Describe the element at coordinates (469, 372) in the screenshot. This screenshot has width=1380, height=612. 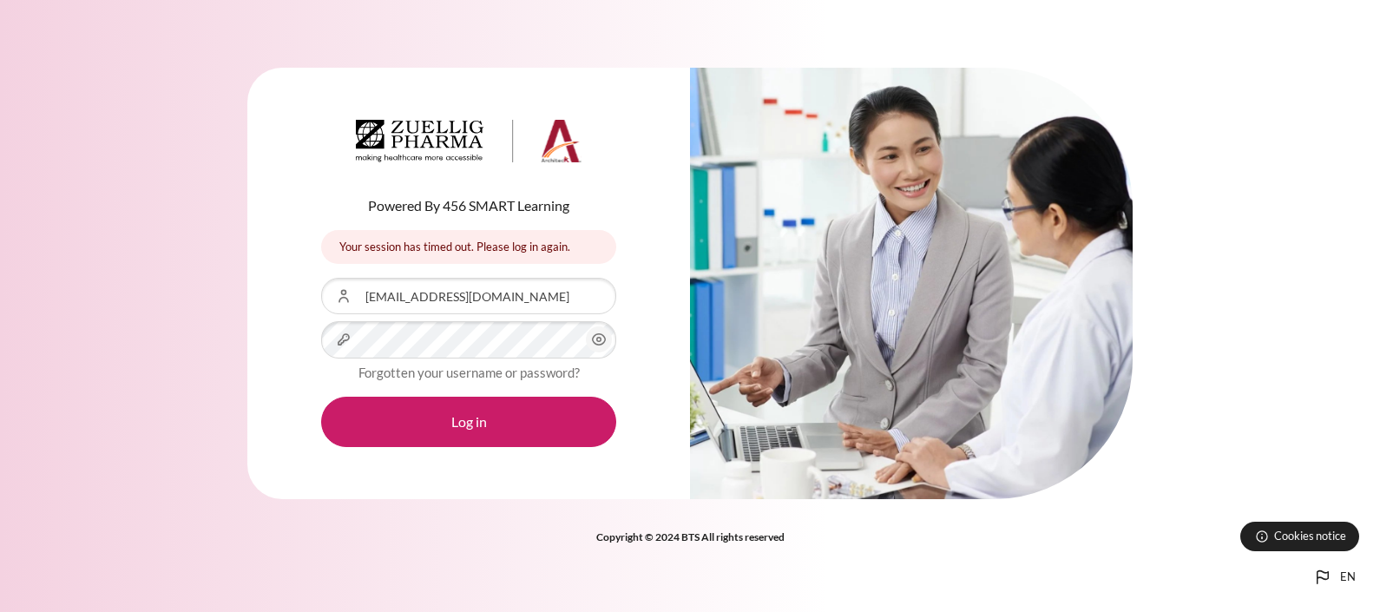
I see `a: Forgotten your username or password?` at that location.